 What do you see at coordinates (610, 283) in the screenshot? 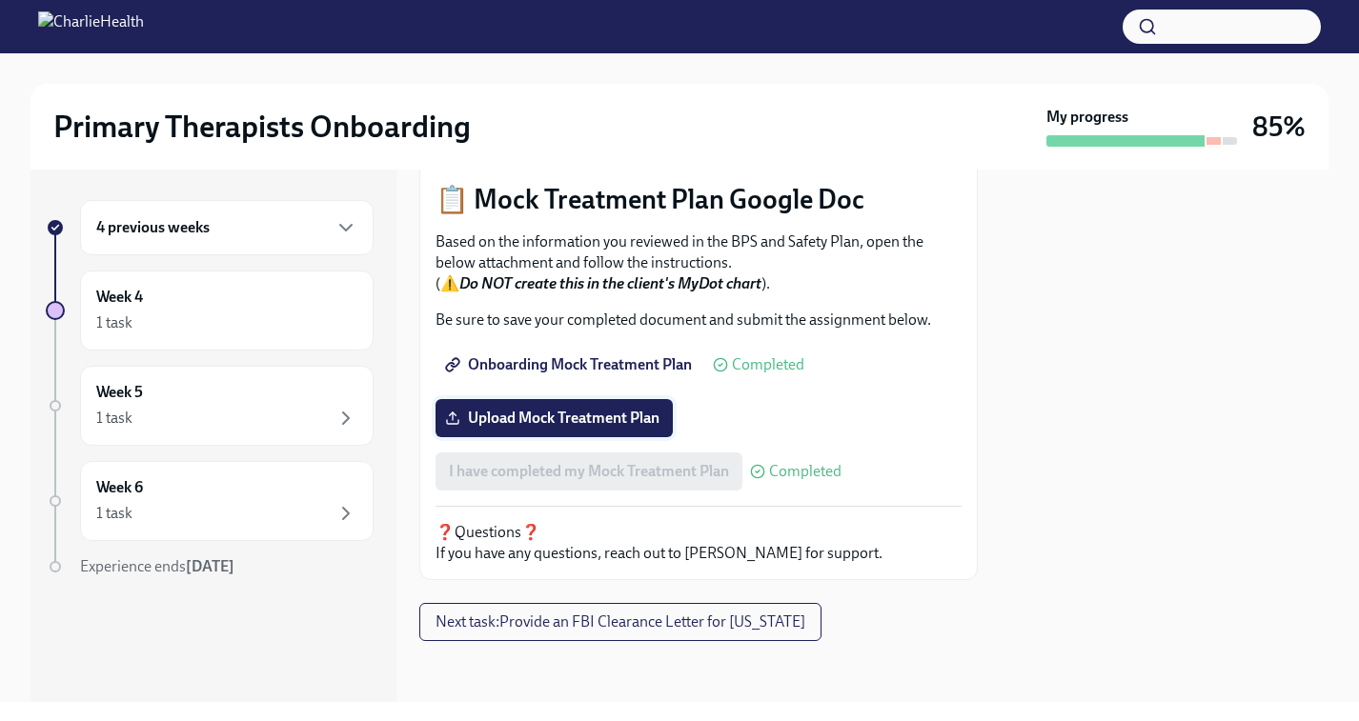
I see `strong: Do NOT create this in the client's MyDot chart` at bounding box center [610, 283].